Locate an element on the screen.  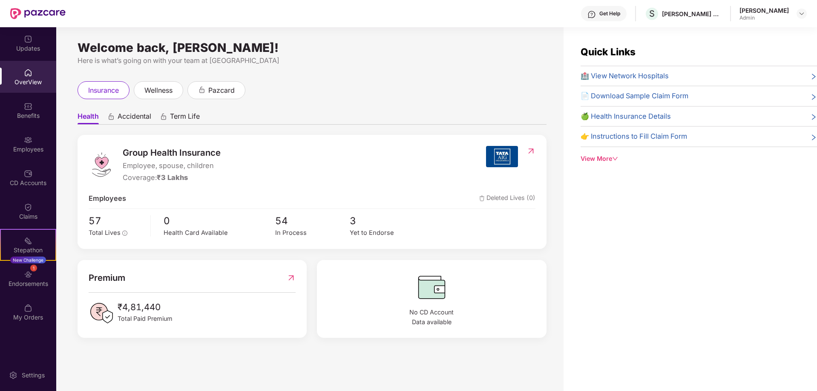
span: Quick Links is located at coordinates (608, 52).